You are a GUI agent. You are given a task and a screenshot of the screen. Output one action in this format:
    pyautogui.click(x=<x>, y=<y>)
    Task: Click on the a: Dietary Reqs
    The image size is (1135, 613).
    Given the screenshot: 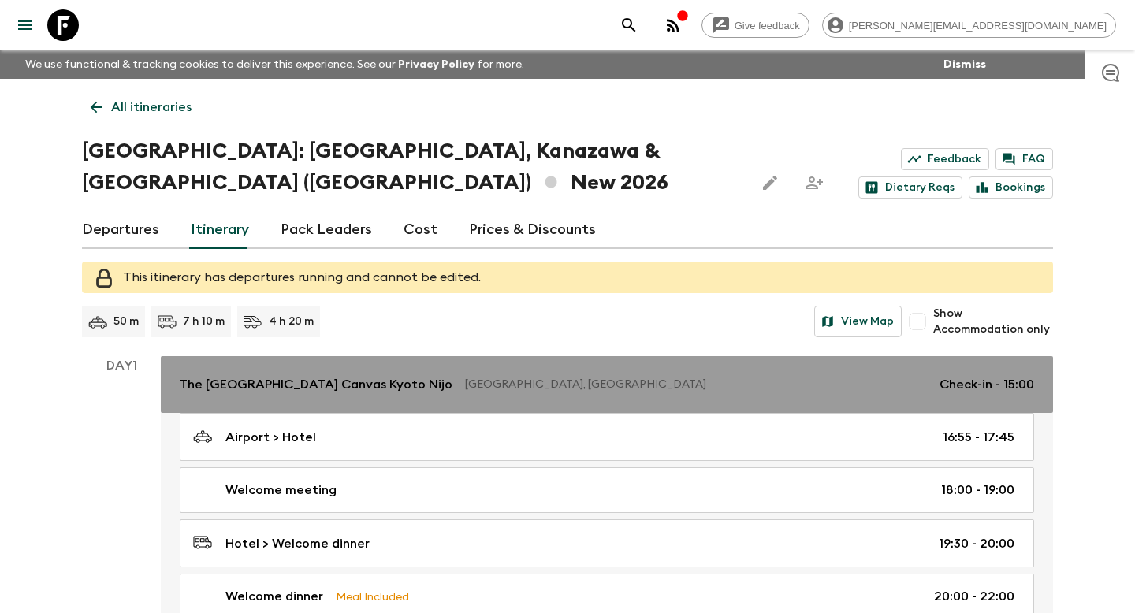 What is the action you would take?
    pyautogui.click(x=910, y=188)
    